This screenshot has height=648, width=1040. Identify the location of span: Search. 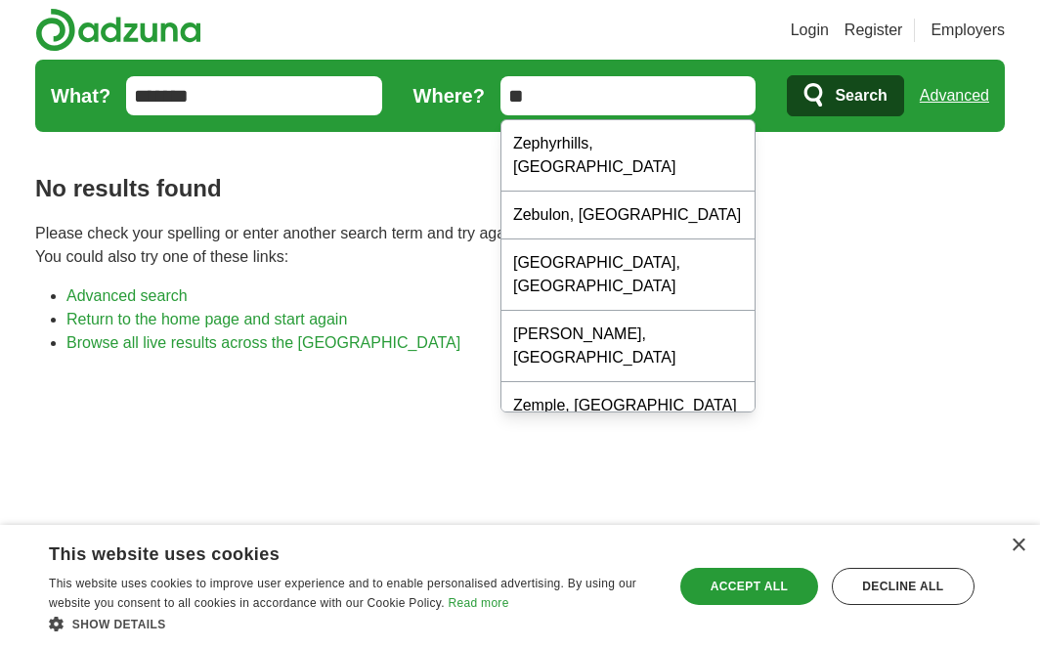
(860, 96).